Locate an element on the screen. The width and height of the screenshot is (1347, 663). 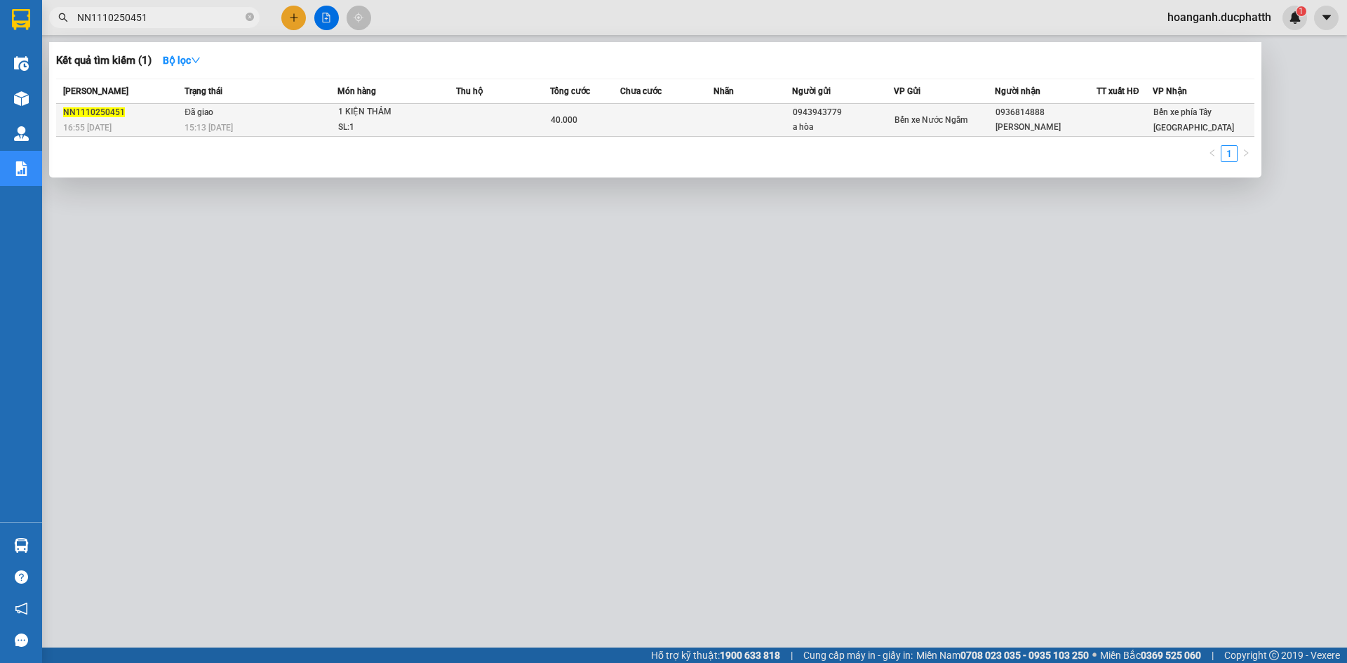
span: down is located at coordinates (196, 60).